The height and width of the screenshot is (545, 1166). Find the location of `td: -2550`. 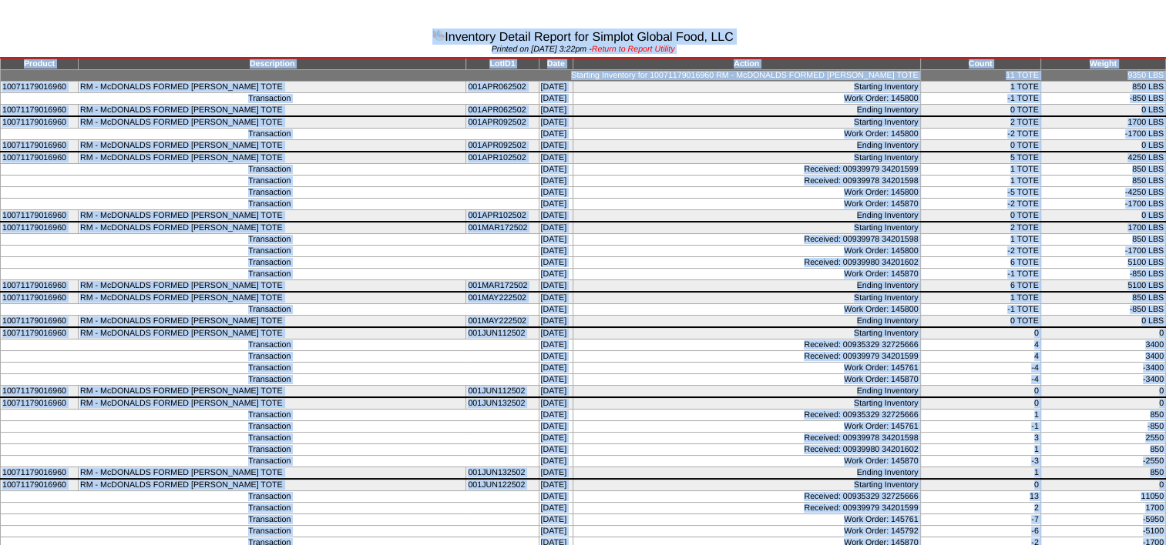

td: -2550 is located at coordinates (1102, 461).